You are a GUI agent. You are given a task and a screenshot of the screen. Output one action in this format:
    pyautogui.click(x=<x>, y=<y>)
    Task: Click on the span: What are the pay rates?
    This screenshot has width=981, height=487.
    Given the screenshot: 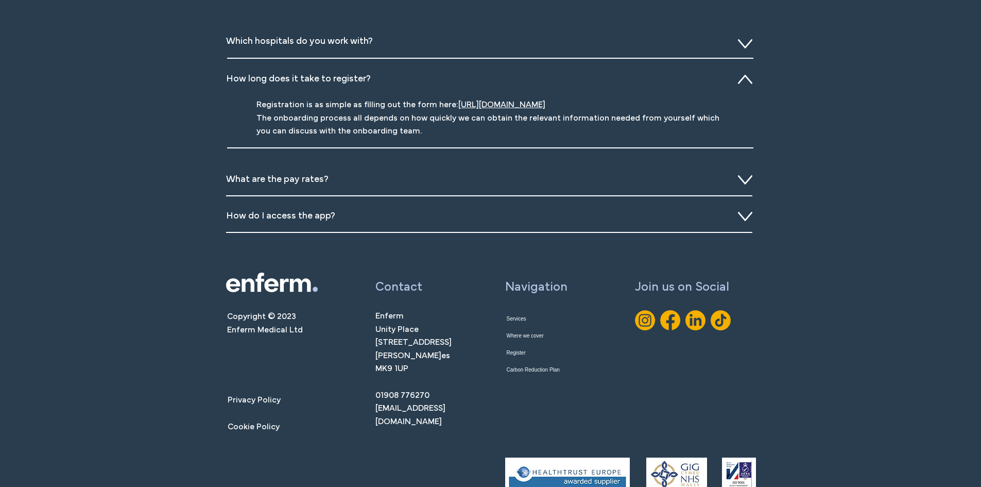 What is the action you would take?
    pyautogui.click(x=277, y=180)
    